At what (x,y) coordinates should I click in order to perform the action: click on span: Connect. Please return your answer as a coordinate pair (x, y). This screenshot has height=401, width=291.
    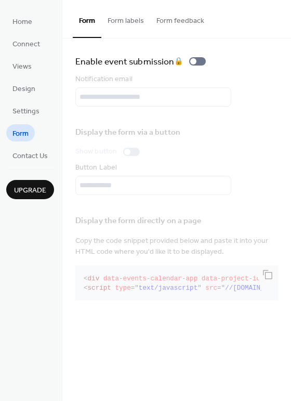
    Looking at the image, I should click on (26, 44).